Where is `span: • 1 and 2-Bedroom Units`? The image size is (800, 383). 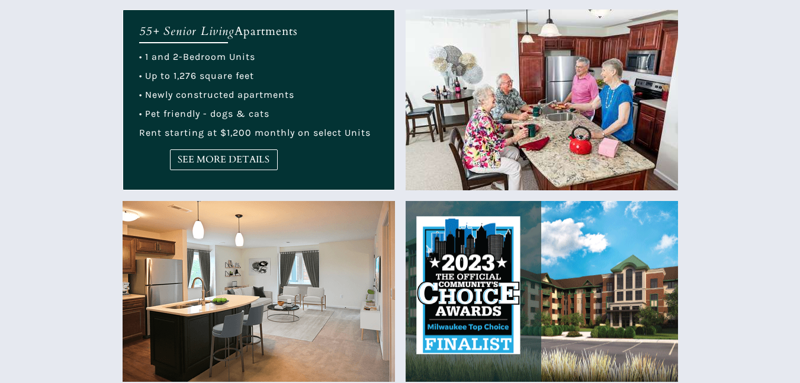
span: • 1 and 2-Bedroom Units is located at coordinates (197, 56).